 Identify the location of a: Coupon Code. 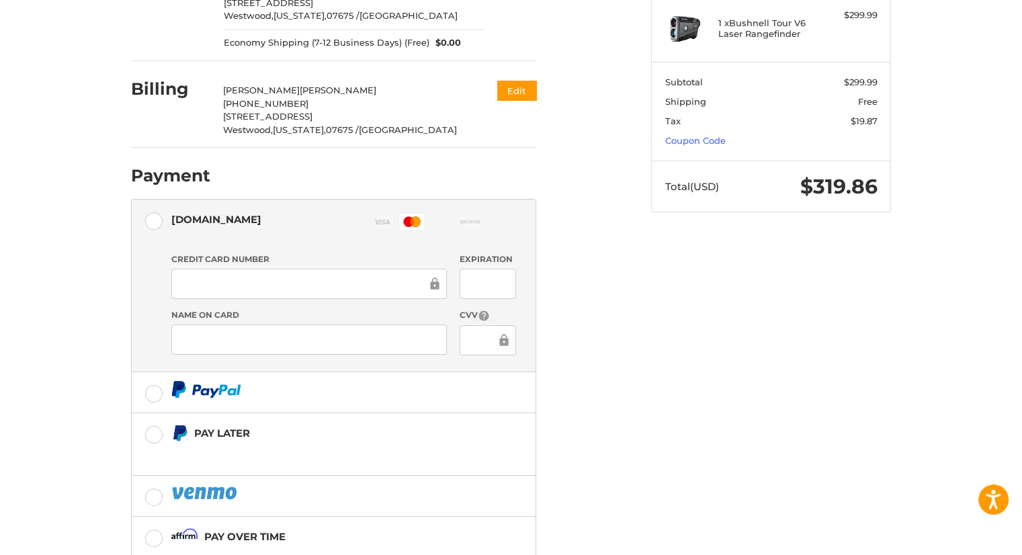
(696, 140).